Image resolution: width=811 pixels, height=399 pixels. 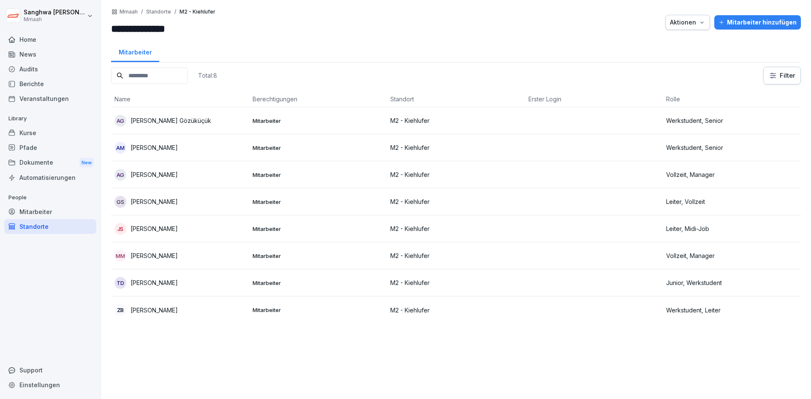 I want to click on div: Dokumente, so click(x=50, y=163).